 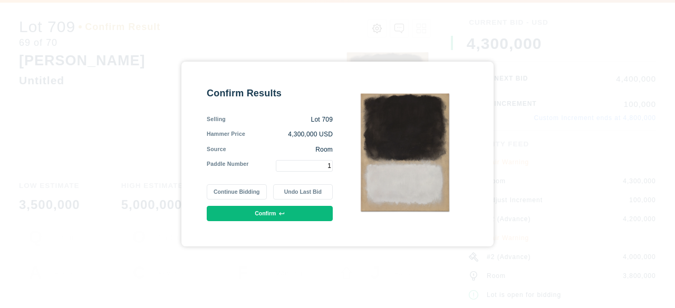 What do you see at coordinates (216, 120) in the screenshot?
I see `div: Selling` at bounding box center [216, 120].